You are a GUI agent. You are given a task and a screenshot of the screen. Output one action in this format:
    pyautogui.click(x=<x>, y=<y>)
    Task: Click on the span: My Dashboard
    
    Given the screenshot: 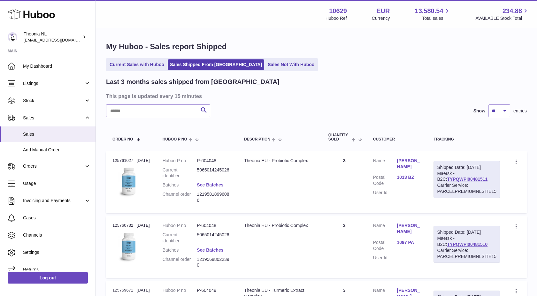 What is the action you would take?
    pyautogui.click(x=57, y=66)
    